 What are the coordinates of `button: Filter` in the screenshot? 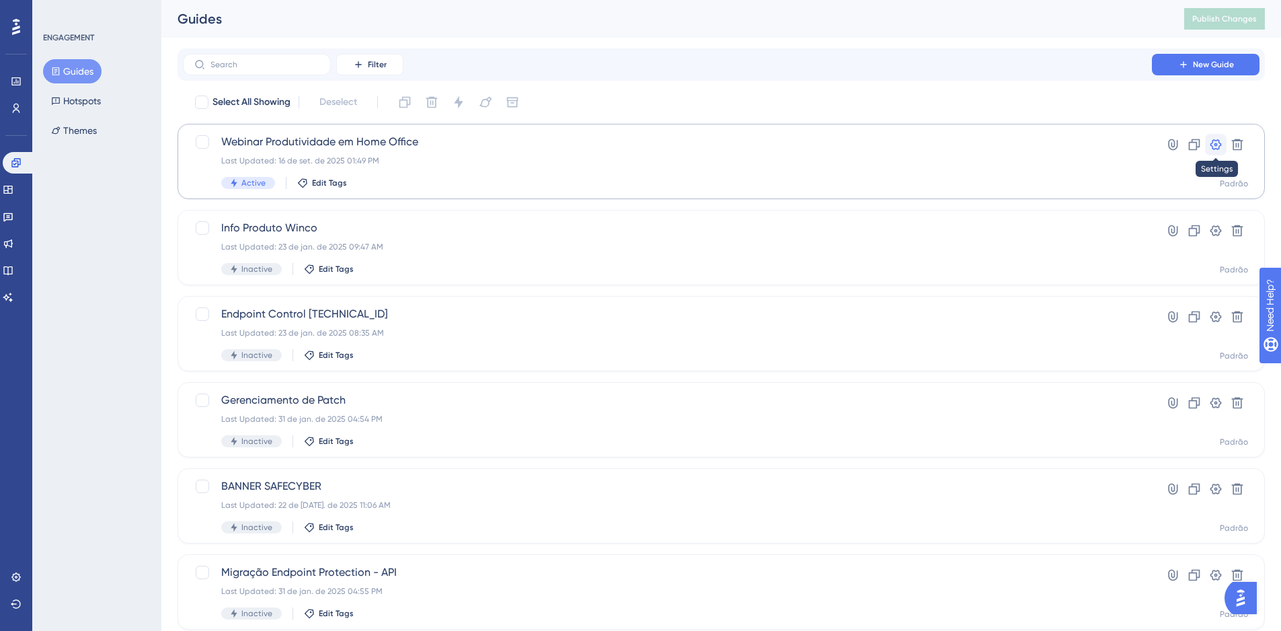 It's located at (370, 65).